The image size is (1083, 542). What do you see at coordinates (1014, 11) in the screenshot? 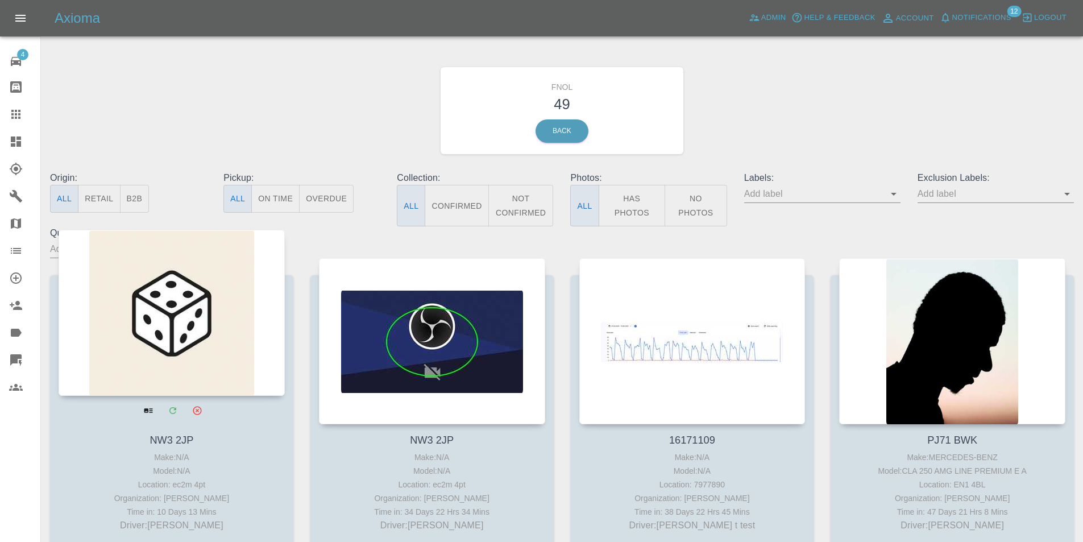
I see `span: 12` at bounding box center [1014, 11].